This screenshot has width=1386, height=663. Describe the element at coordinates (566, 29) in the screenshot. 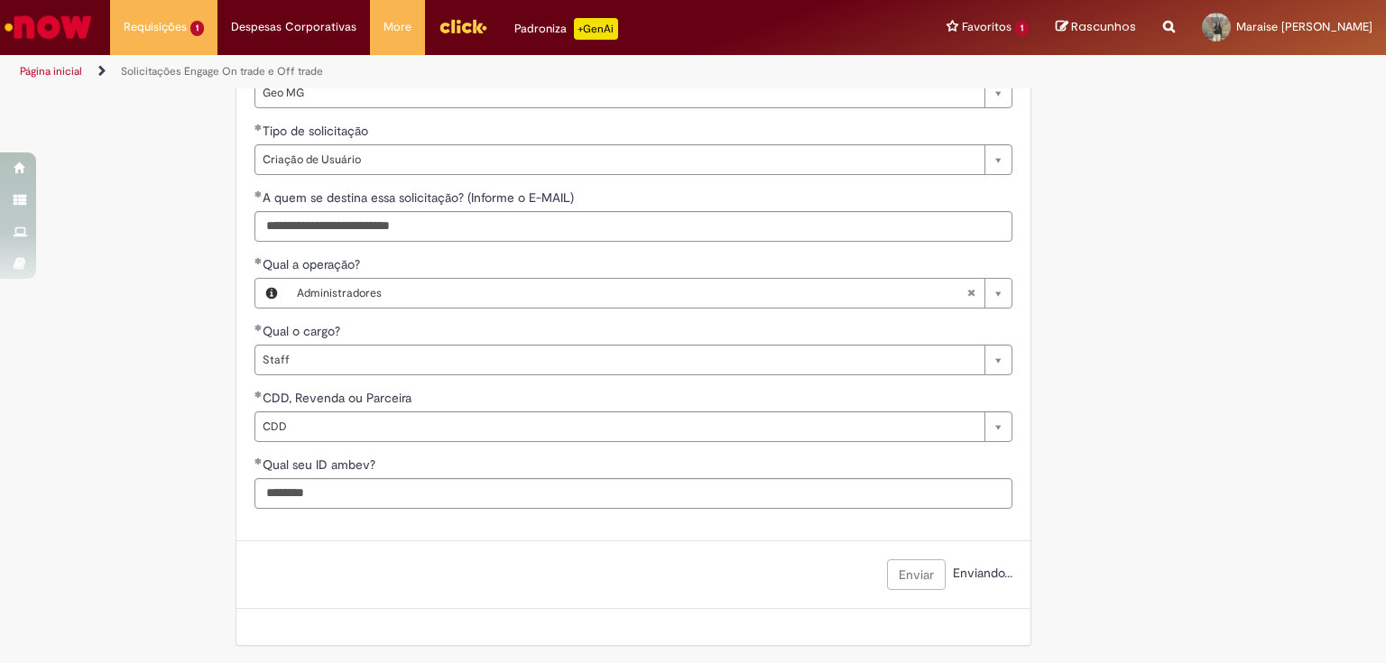

I see `div: Padroniza` at that location.